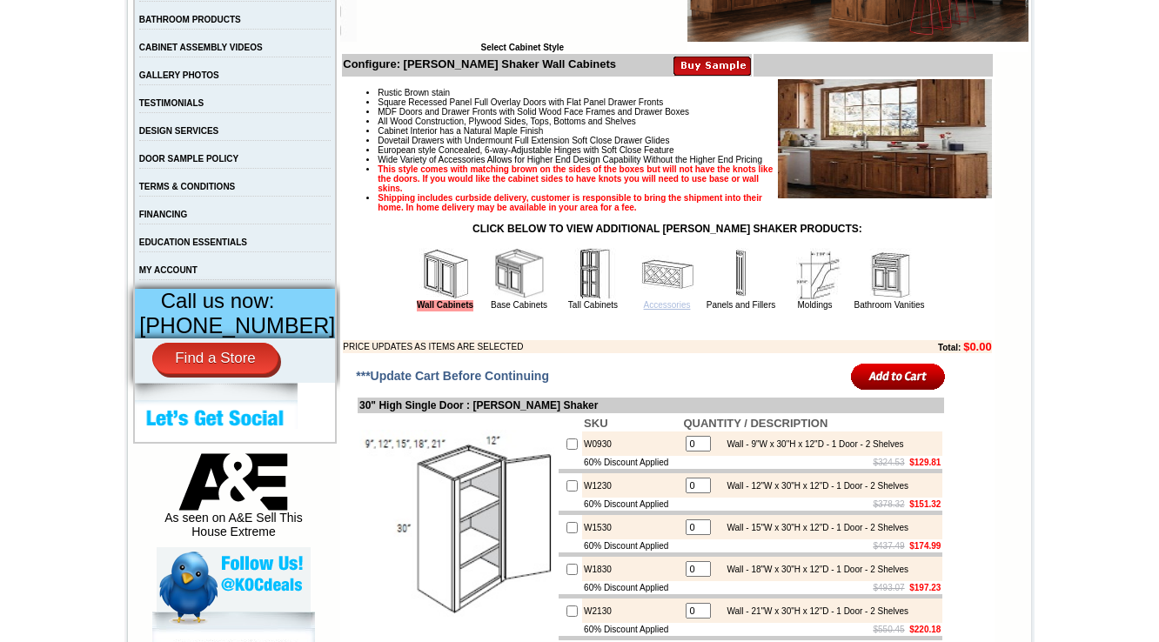 This screenshot has width=1159, height=642. Describe the element at coordinates (164, 214) in the screenshot. I see `a: FINANCING` at that location.